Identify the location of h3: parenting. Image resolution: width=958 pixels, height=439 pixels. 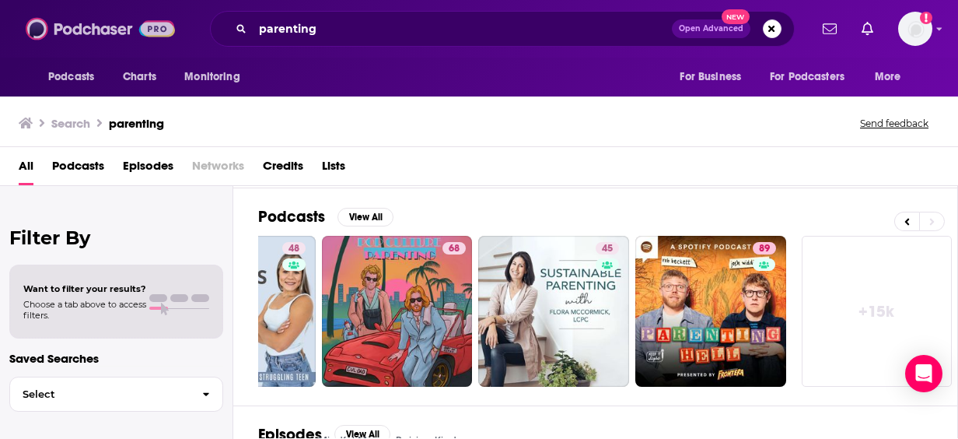
(136, 123).